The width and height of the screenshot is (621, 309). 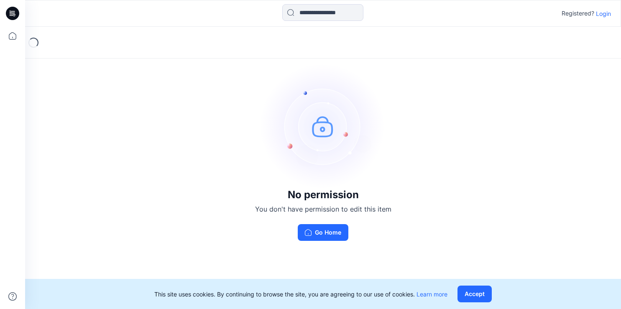 What do you see at coordinates (578, 13) in the screenshot?
I see `p: Registered?` at bounding box center [578, 13].